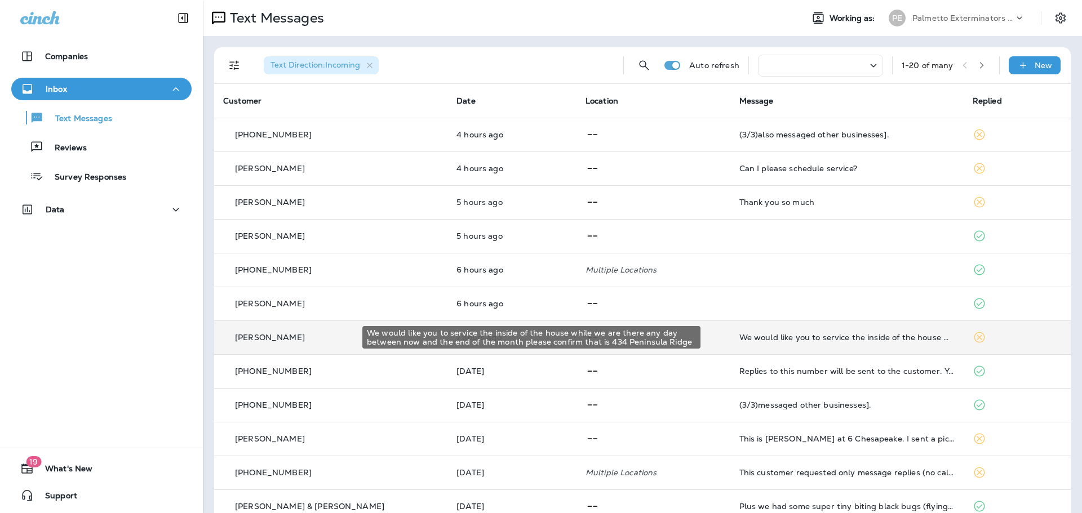 The image size is (1082, 513). I want to click on button: Collapse Sidebar, so click(183, 18).